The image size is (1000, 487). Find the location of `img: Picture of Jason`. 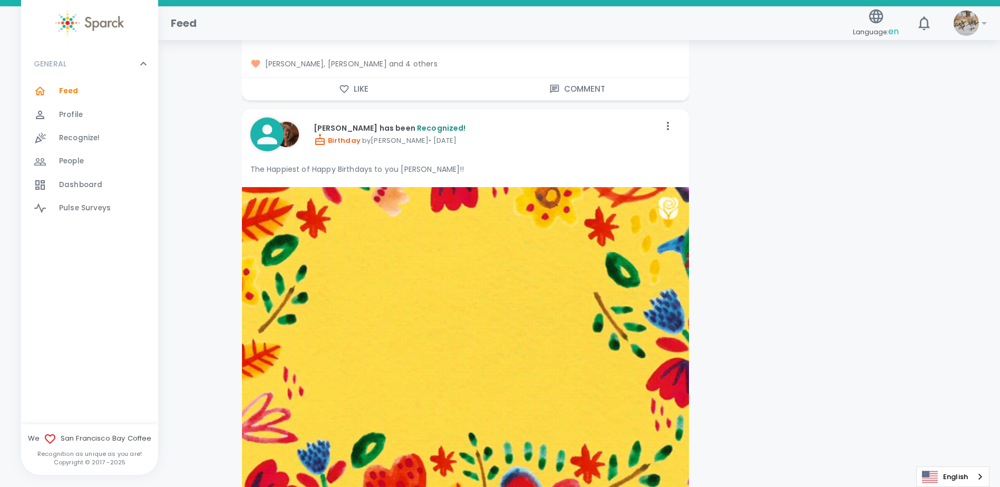

img: Picture of Jason is located at coordinates (967, 23).